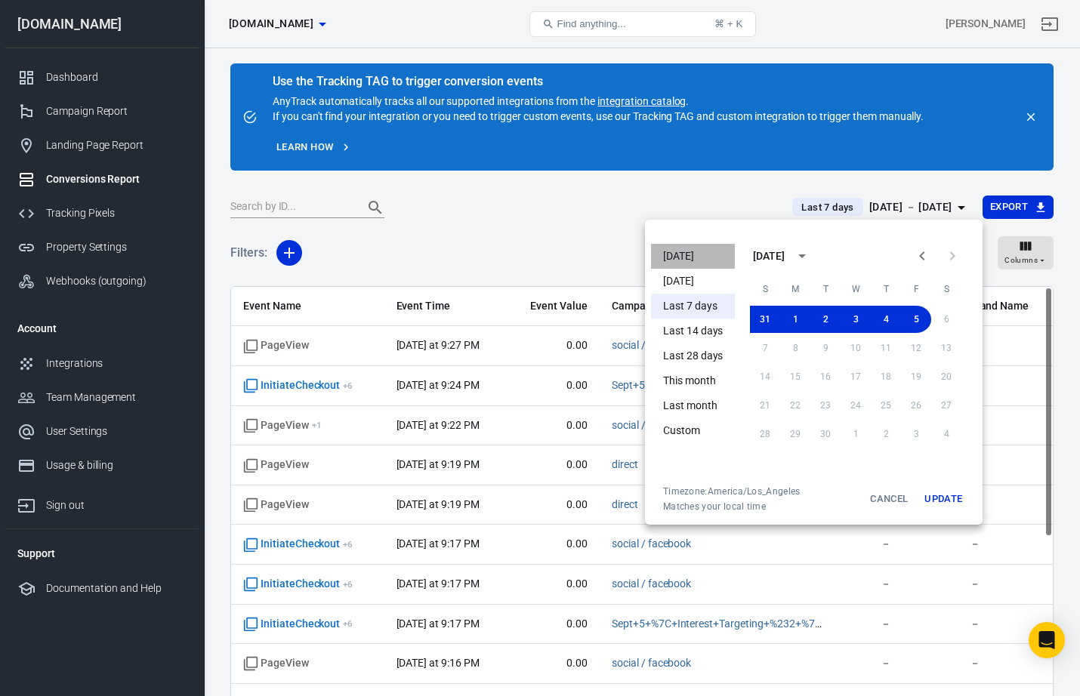 The height and width of the screenshot is (696, 1080). What do you see at coordinates (825, 289) in the screenshot?
I see `span: Tuesday` at bounding box center [825, 289].